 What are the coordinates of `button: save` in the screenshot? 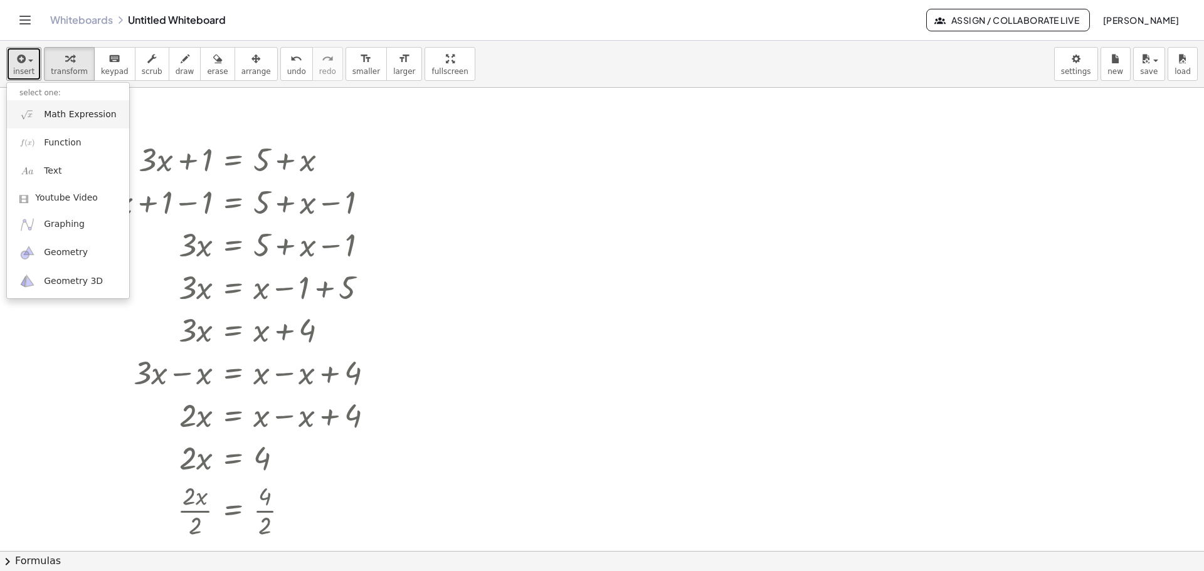 It's located at (1148, 64).